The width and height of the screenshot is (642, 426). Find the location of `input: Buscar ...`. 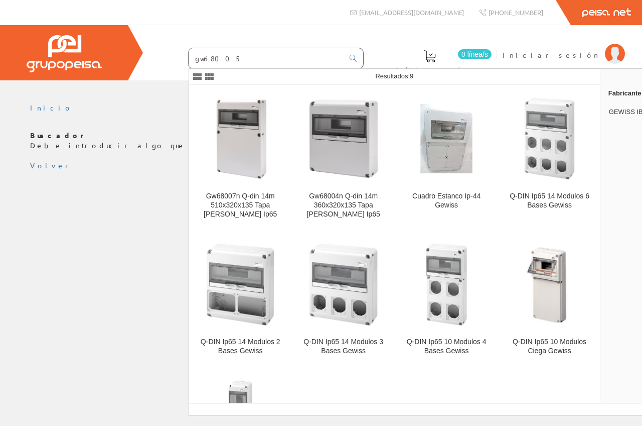

input: Buscar ... is located at coordinates (266, 58).